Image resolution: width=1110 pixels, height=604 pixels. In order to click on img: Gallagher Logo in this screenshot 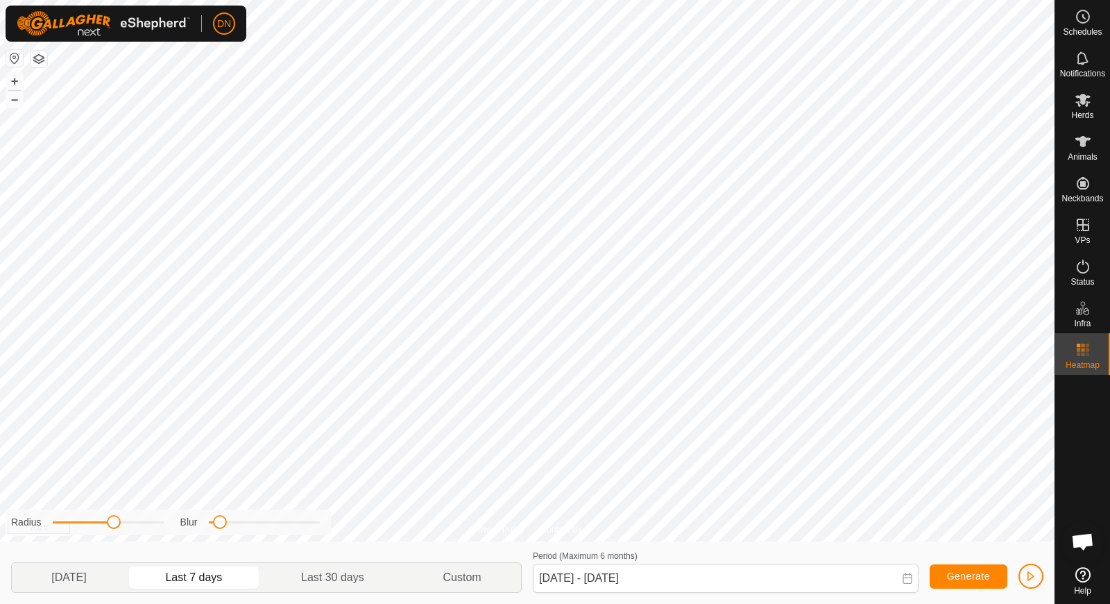, I will do `click(103, 24)`.